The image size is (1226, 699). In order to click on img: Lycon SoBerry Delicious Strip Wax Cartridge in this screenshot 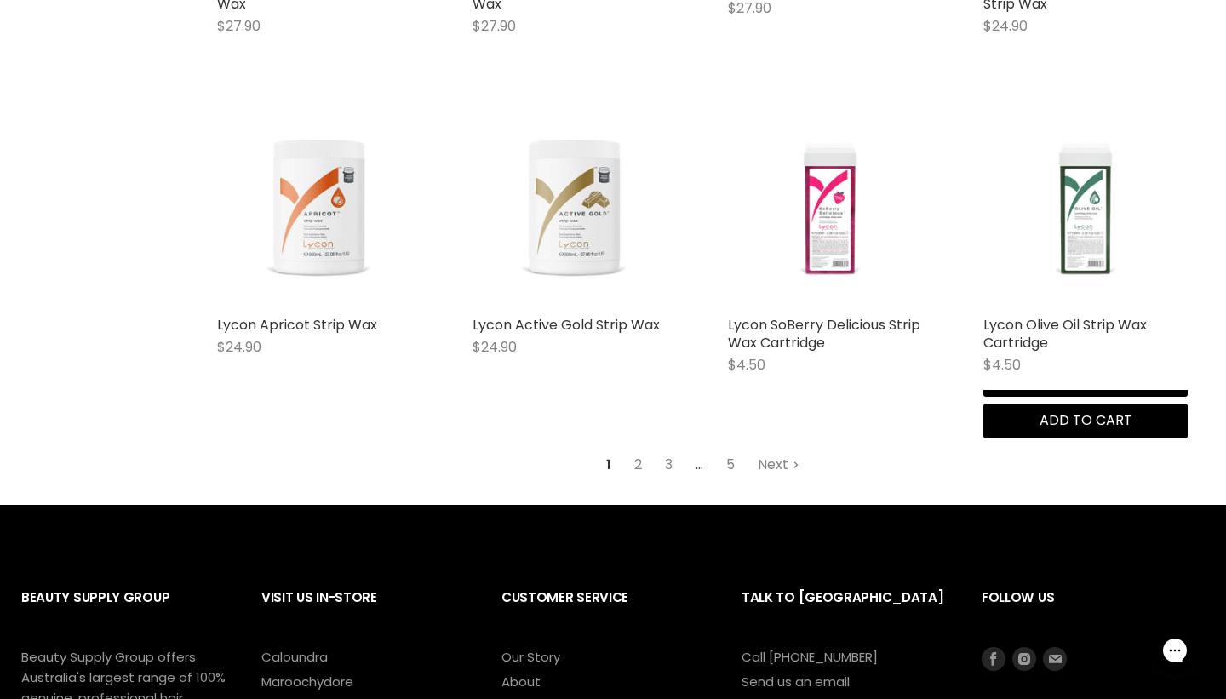, I will do `click(830, 205)`.